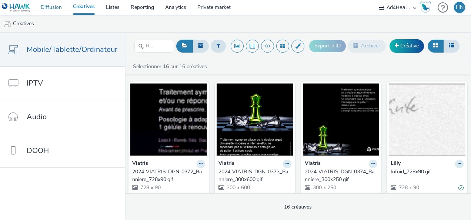  What do you see at coordinates (340, 176) in the screenshot?
I see `div: 2024-VIATRIS-DGN-0374_Banniere_300x250.gif` at bounding box center [340, 176].